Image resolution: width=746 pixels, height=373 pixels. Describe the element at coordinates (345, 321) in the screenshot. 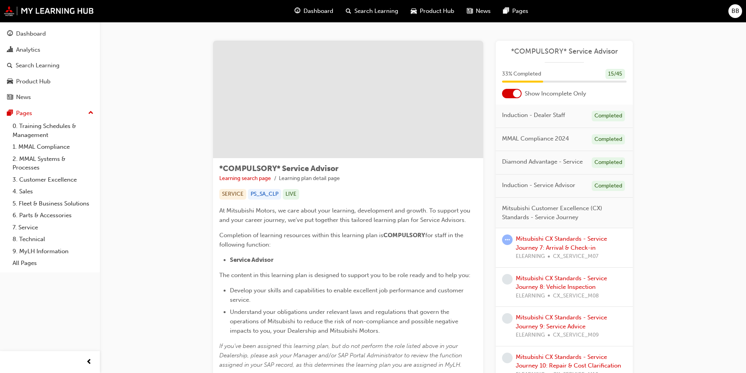

I see `span: Understand your obligations under relevant laws and regulations that govern the operations of Mit...` at that location.